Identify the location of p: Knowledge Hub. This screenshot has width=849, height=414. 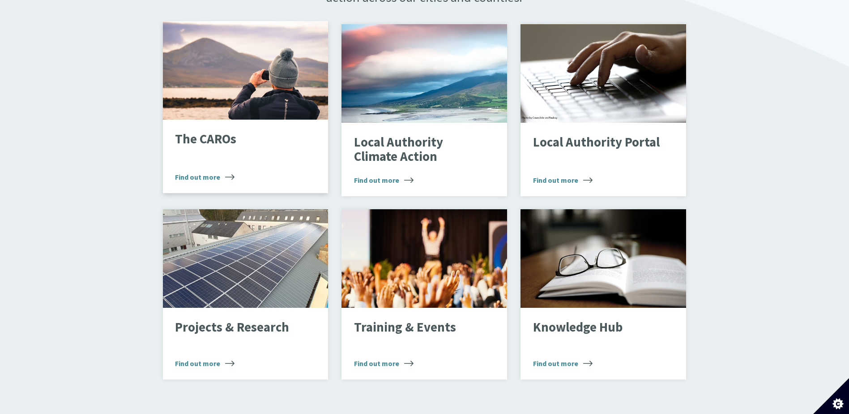
(597, 327).